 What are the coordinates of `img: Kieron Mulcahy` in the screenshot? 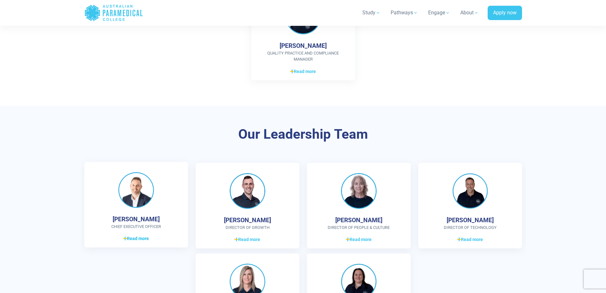 It's located at (471, 191).